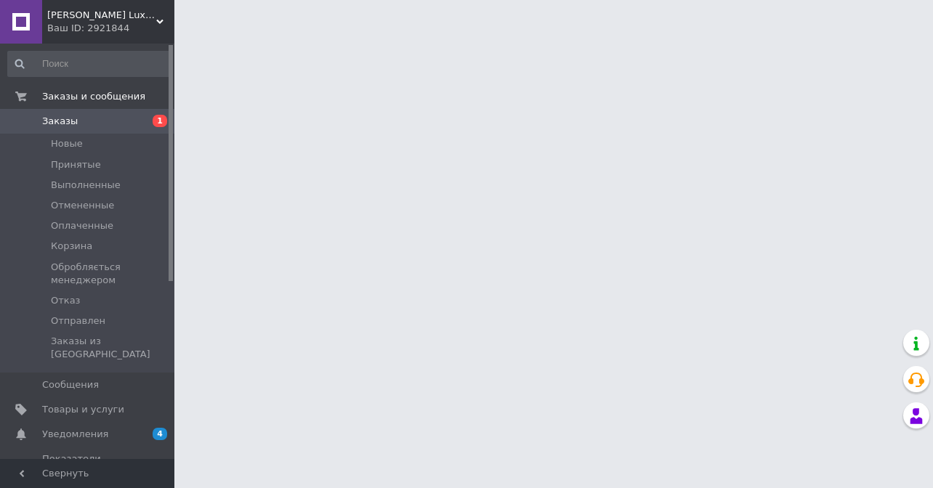  What do you see at coordinates (110, 274) in the screenshot?
I see `span: Обробляється менеджером` at bounding box center [110, 274].